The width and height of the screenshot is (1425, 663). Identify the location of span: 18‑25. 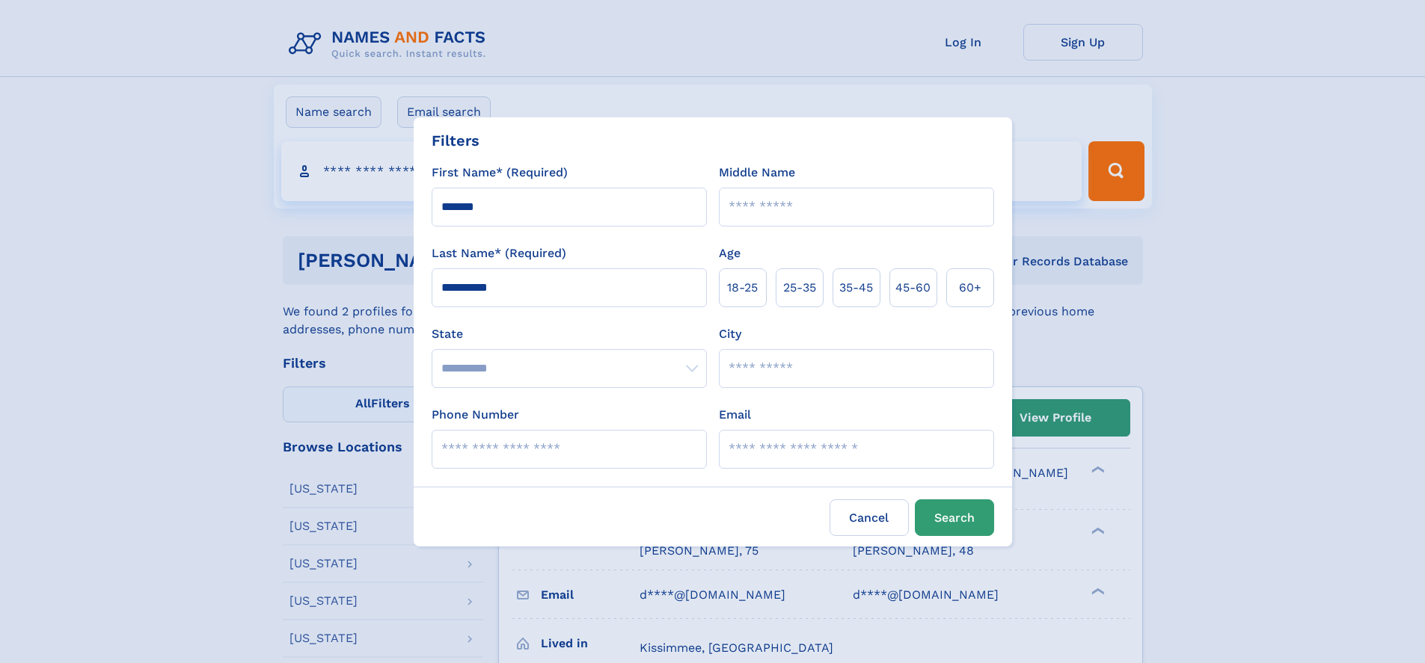
(742, 288).